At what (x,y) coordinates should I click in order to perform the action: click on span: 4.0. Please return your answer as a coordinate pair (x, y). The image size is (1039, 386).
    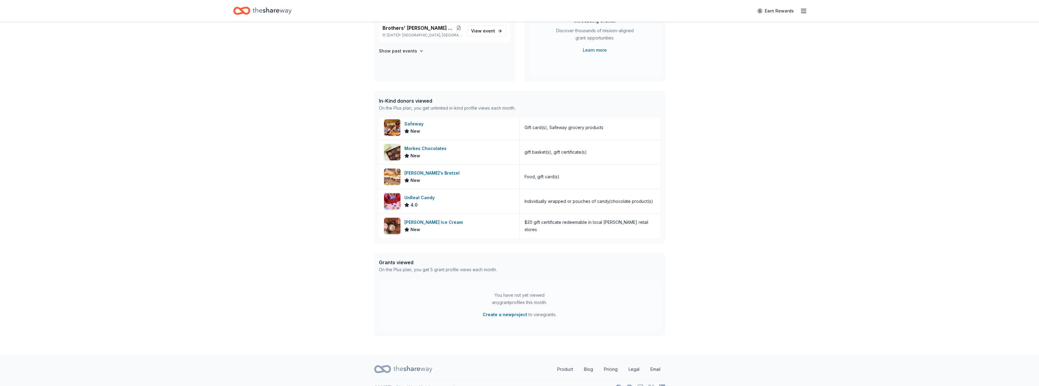
    Looking at the image, I should click on (414, 205).